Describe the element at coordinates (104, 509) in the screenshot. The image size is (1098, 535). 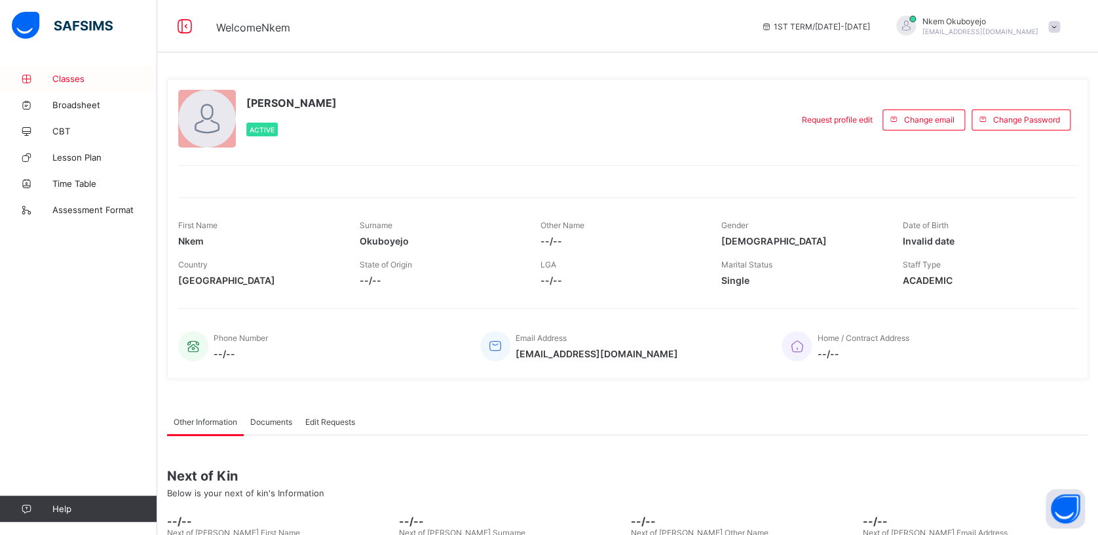
I see `span: Help` at that location.